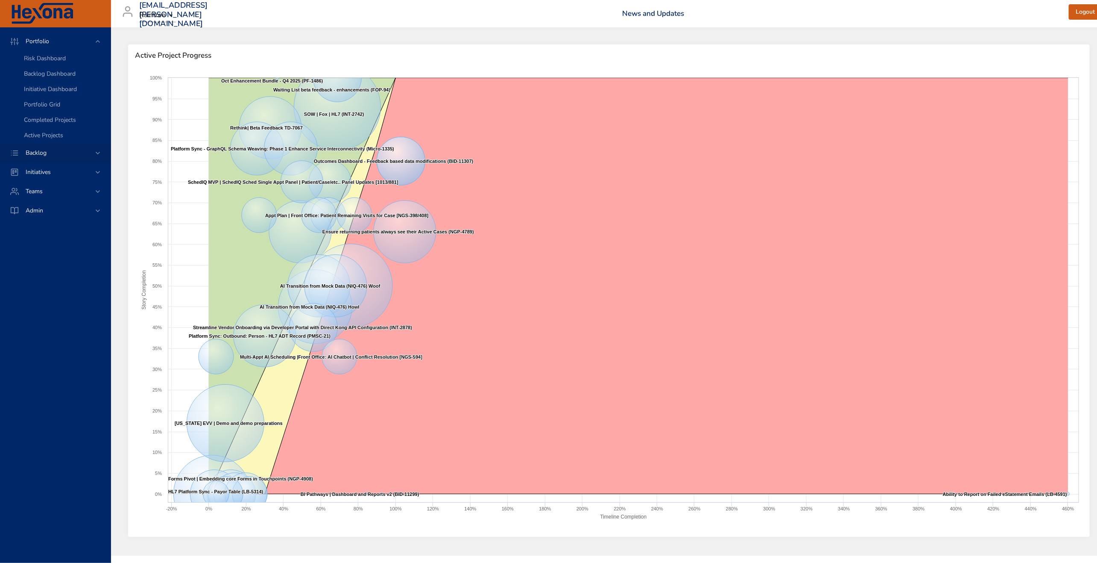  What do you see at coordinates (34, 191) in the screenshot?
I see `span: Teams` at bounding box center [34, 191].